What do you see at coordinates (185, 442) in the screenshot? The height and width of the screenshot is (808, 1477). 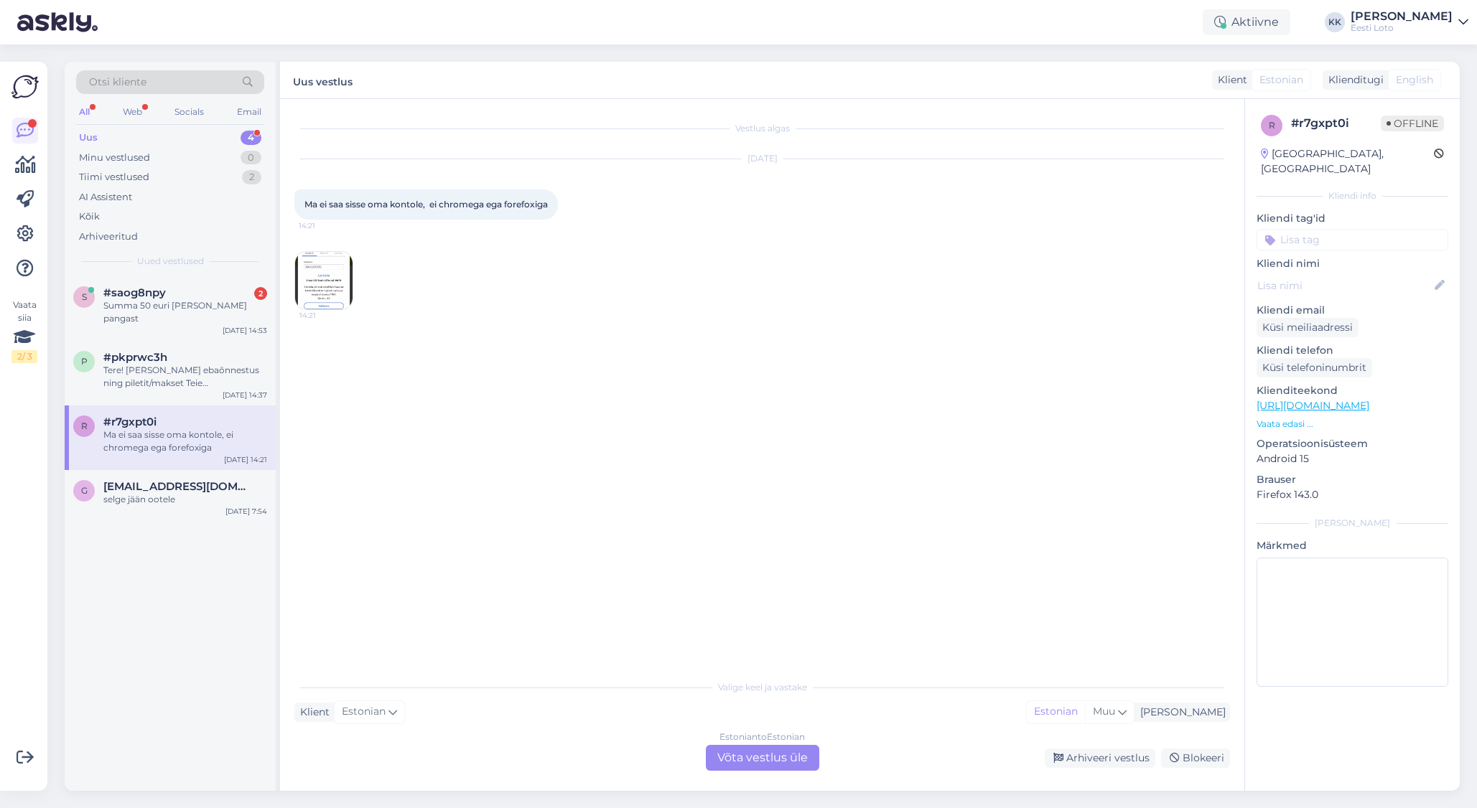 I see `div: Ma ei saa sisse oma kontole, ei chromega ega forefoxiga` at bounding box center [185, 442].